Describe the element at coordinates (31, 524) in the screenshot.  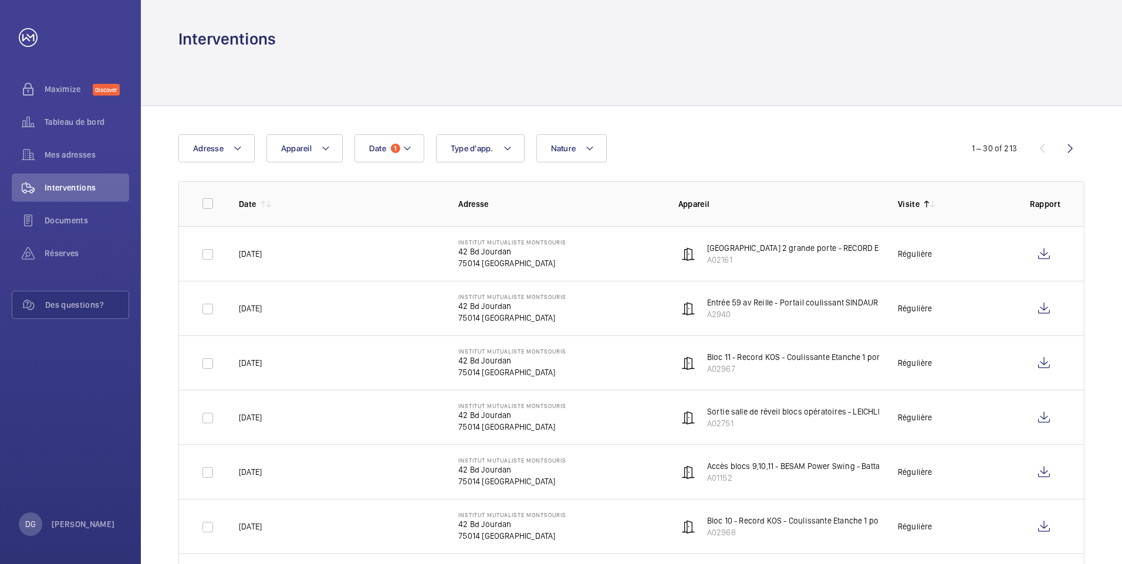
I see `p: DG` at that location.